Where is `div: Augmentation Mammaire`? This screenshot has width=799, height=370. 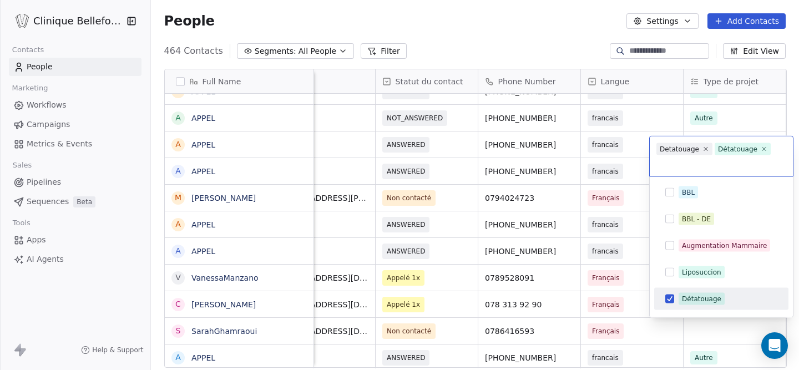
div: Augmentation Mammaire is located at coordinates (724, 246).